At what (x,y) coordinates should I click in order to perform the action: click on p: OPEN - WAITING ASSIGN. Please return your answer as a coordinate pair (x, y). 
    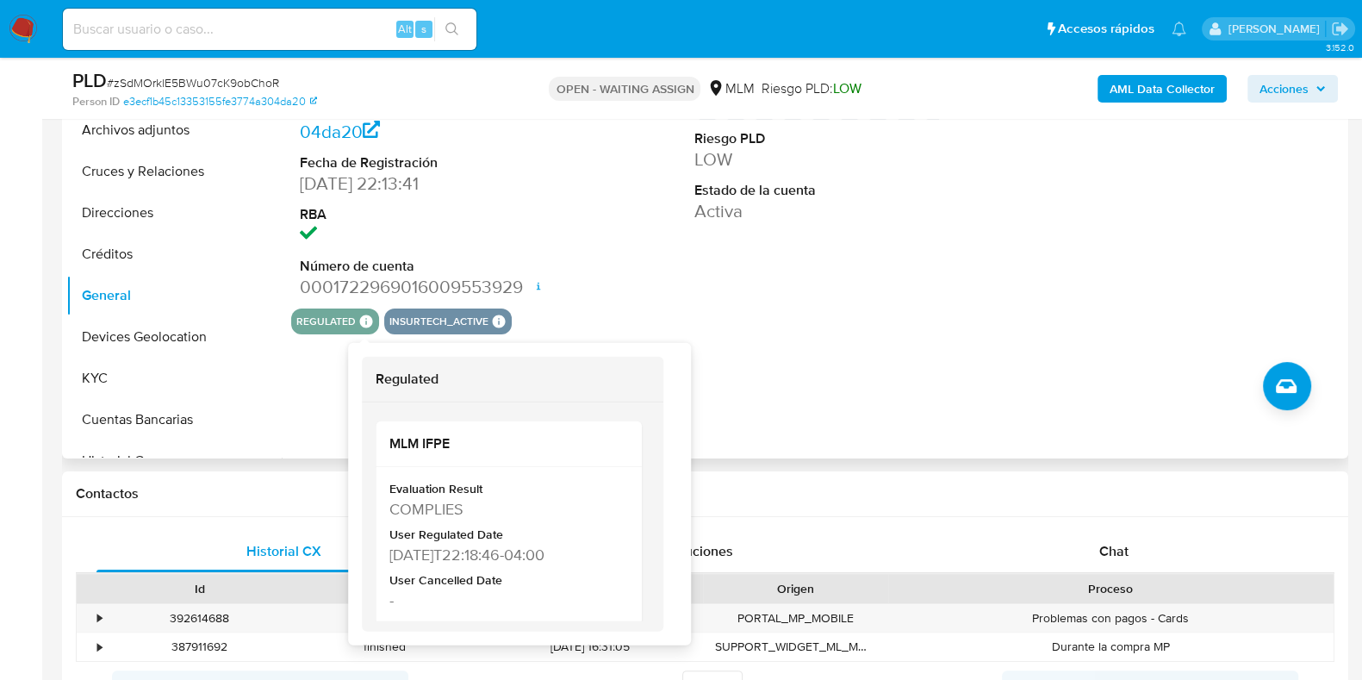
    Looking at the image, I should click on (625, 89).